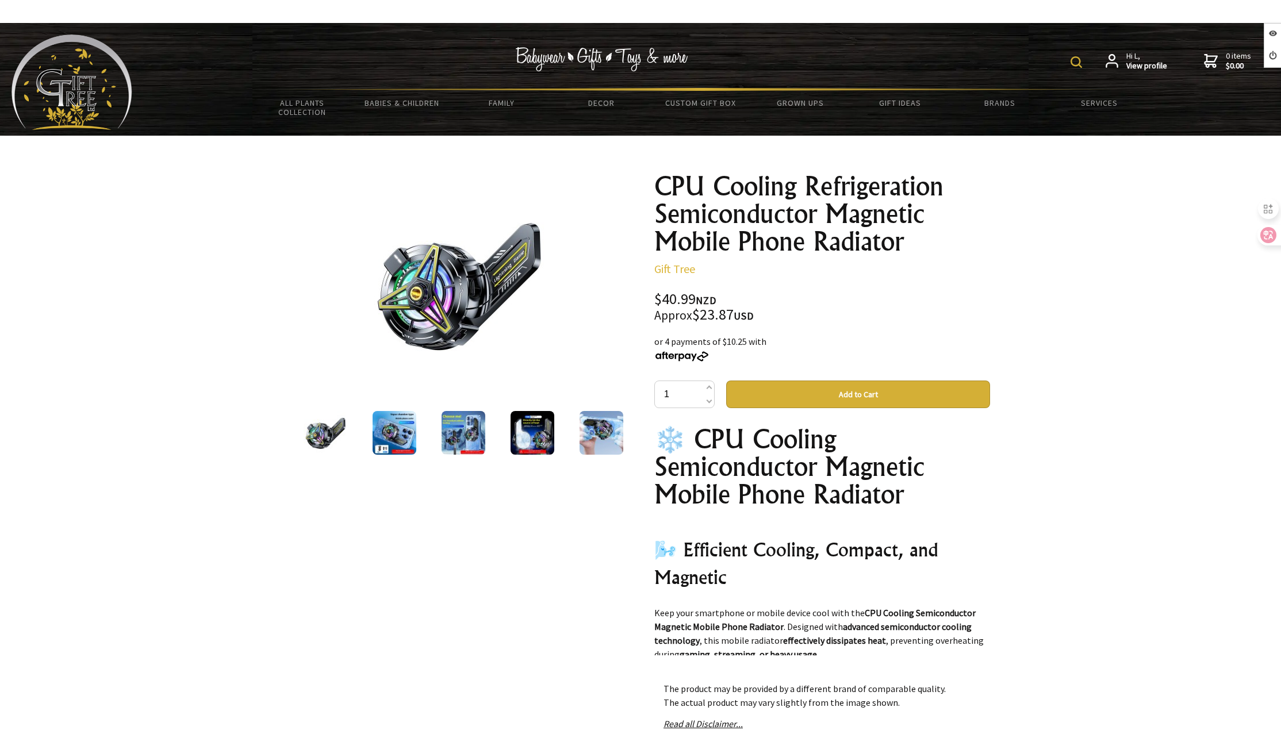  I want to click on strong: $0.00, so click(1238, 66).